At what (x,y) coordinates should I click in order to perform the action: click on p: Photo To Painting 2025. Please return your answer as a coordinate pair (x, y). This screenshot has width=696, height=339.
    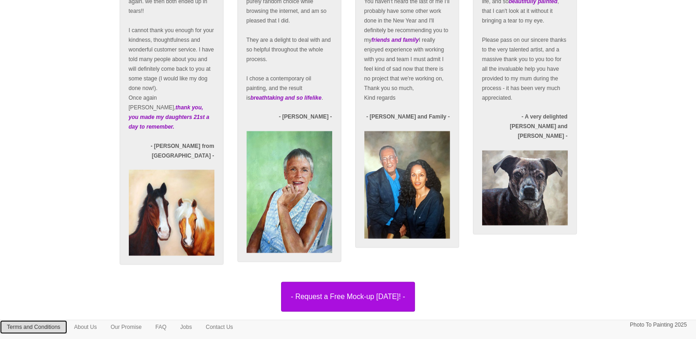
    Looking at the image, I should click on (658, 325).